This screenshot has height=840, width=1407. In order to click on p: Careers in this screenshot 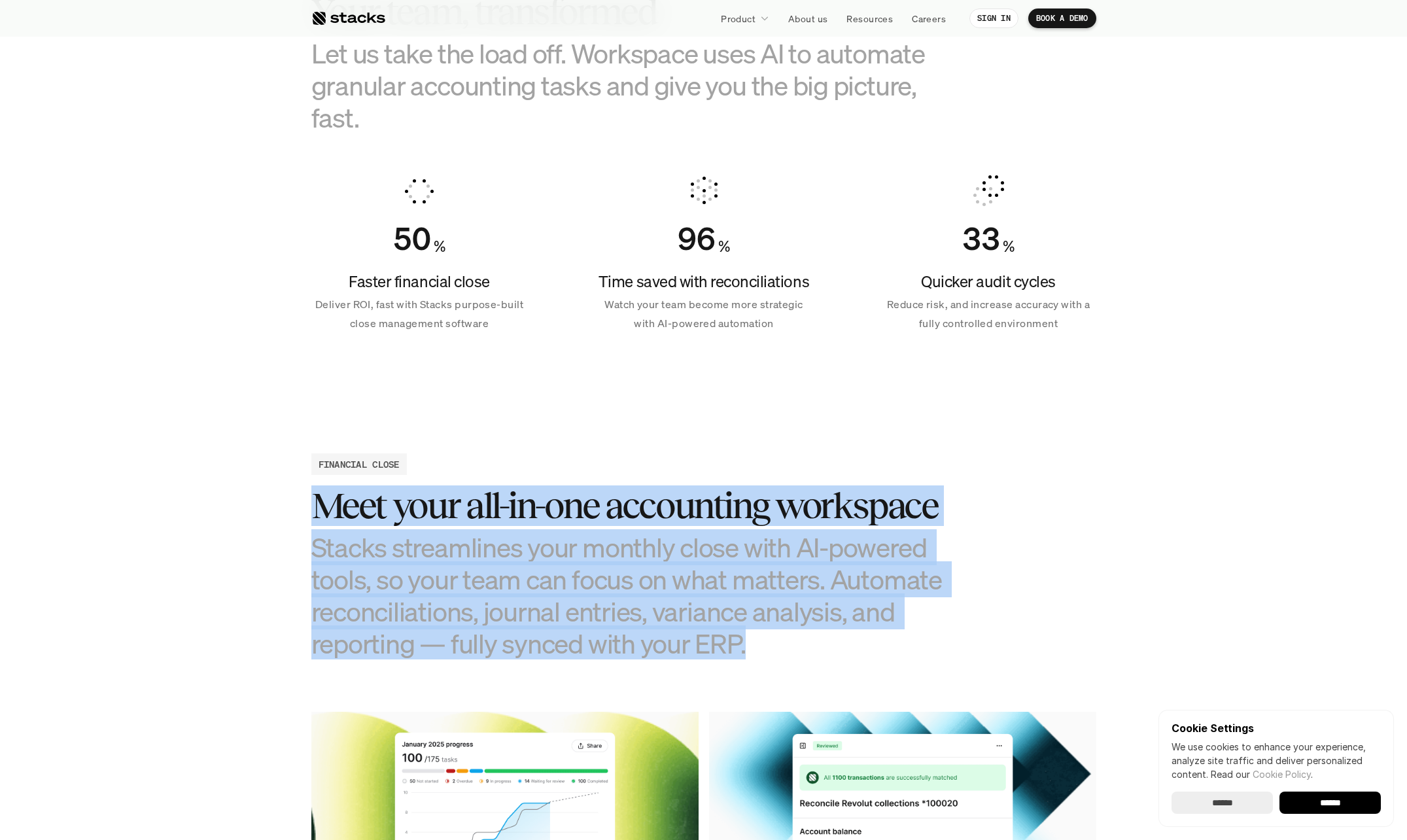, I will do `click(929, 18)`.